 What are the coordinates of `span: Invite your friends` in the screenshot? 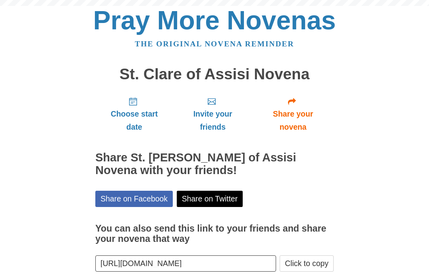 It's located at (212, 121).